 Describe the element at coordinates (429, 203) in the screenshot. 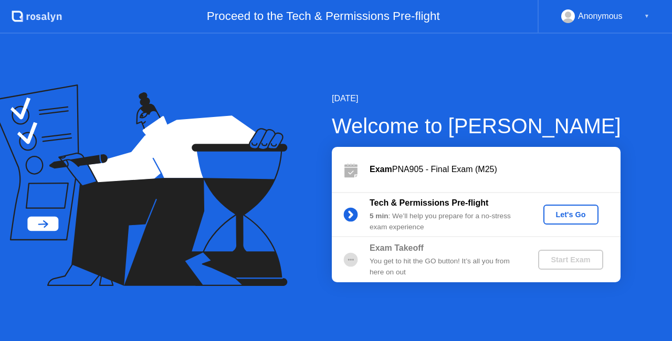

I see `b: Tech & Permissions Pre-flight` at that location.